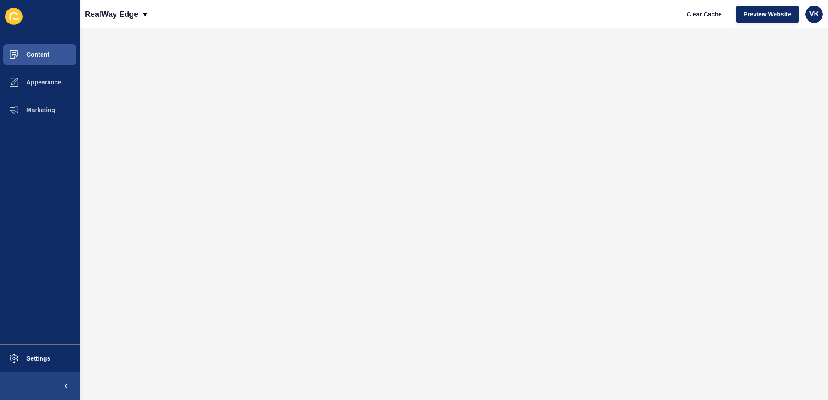 This screenshot has height=400, width=828. Describe the element at coordinates (767, 14) in the screenshot. I see `button: Preview Website` at that location.